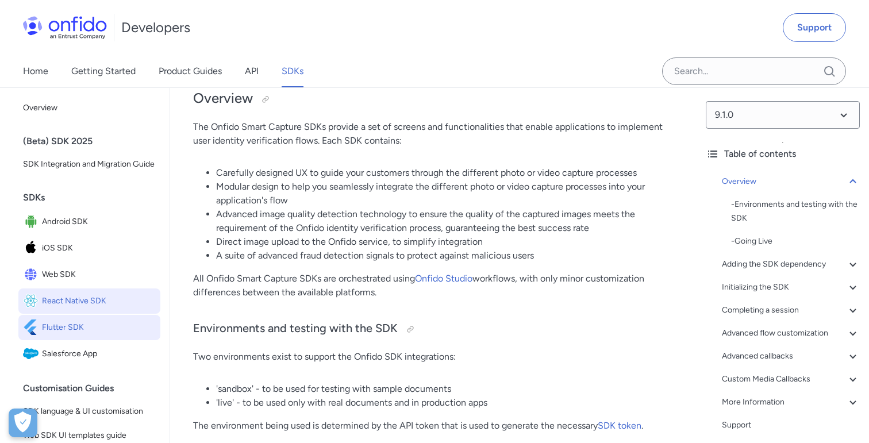 The image size is (869, 443). What do you see at coordinates (791, 402) in the screenshot?
I see `div: More Information` at bounding box center [791, 402].